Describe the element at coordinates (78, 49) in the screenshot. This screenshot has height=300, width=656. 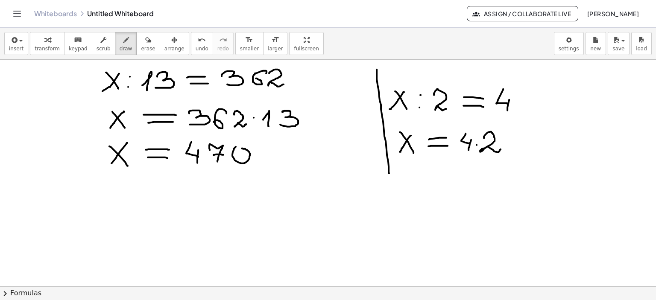
I see `span: keypad` at that location.